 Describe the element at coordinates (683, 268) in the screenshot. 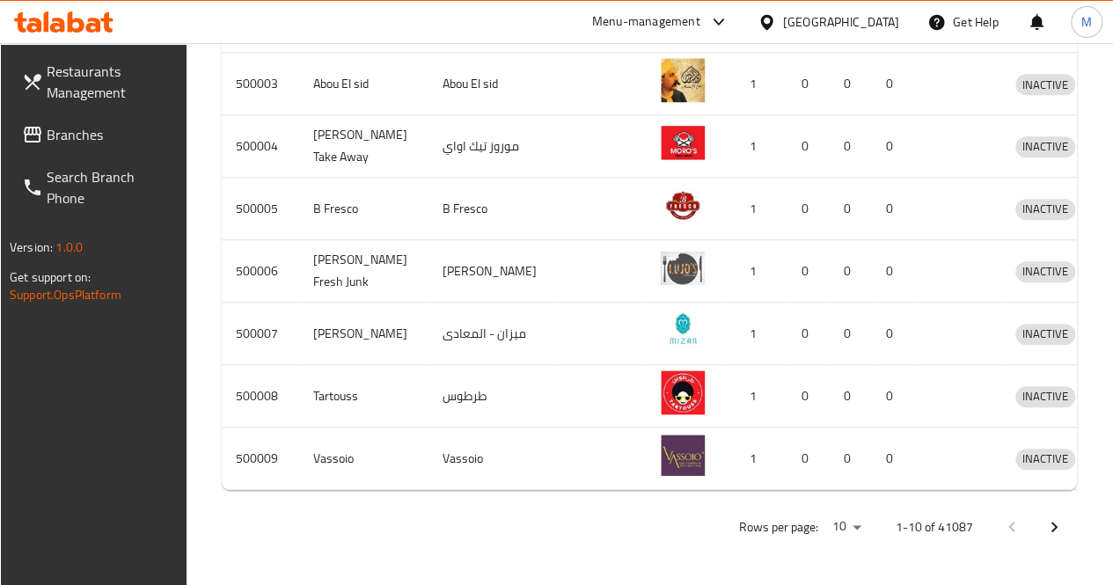

I see `img: Lujo's Fresh Junk` at that location.